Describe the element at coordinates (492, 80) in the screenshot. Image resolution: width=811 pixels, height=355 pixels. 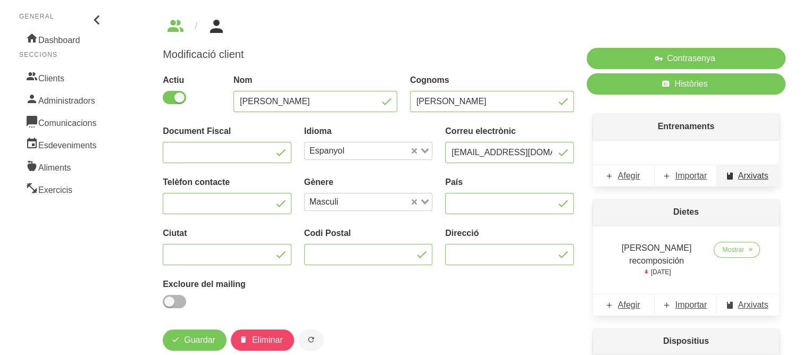
I see `label: Cognoms` at that location.